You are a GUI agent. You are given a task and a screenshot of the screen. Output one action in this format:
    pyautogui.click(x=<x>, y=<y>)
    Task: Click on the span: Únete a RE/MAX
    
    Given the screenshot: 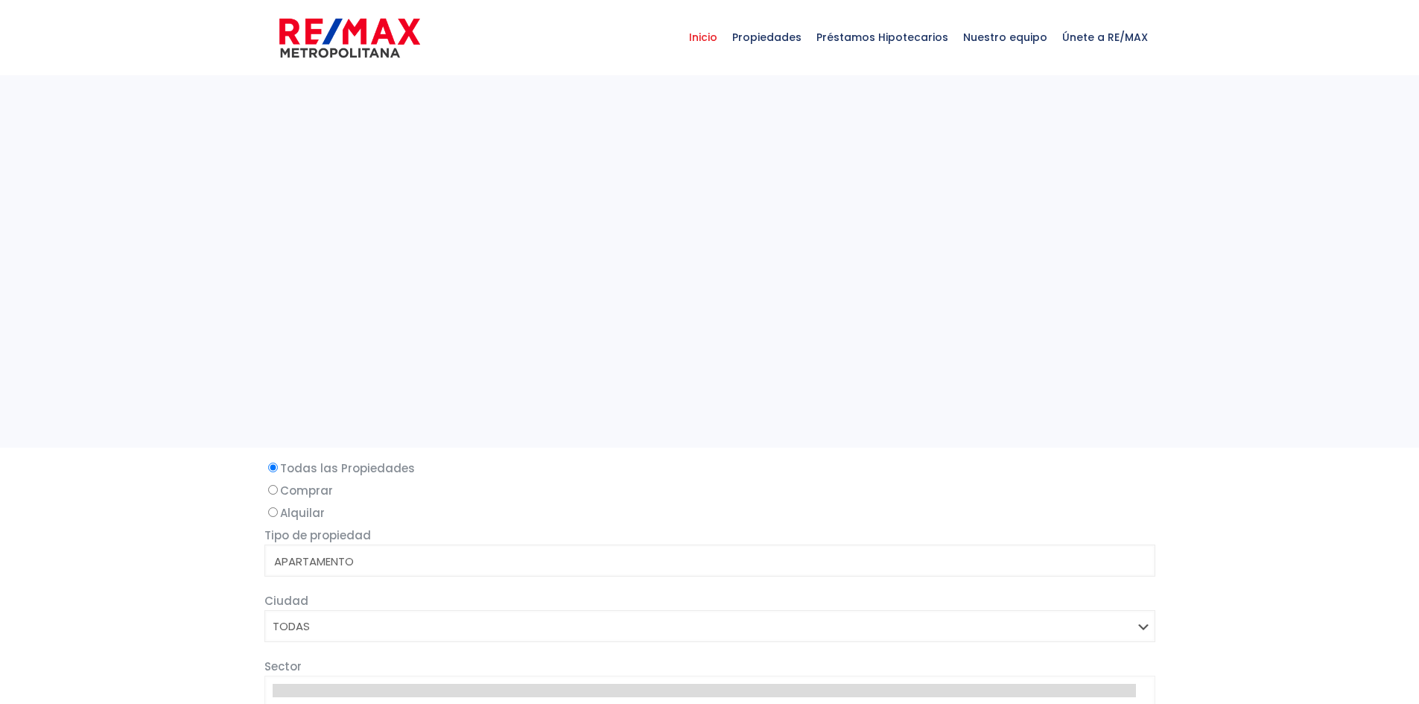 What is the action you would take?
    pyautogui.click(x=1104, y=37)
    